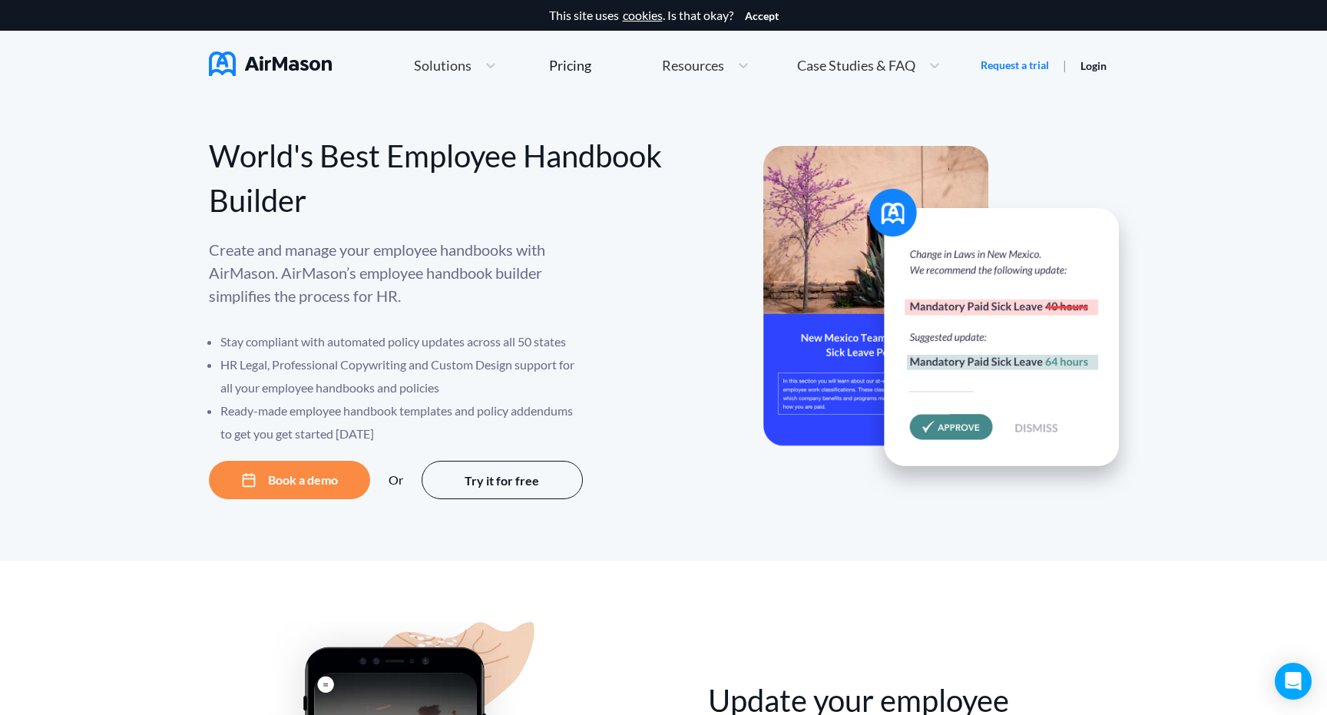 This screenshot has width=1327, height=715. I want to click on img: hero-banner, so click(951, 322).